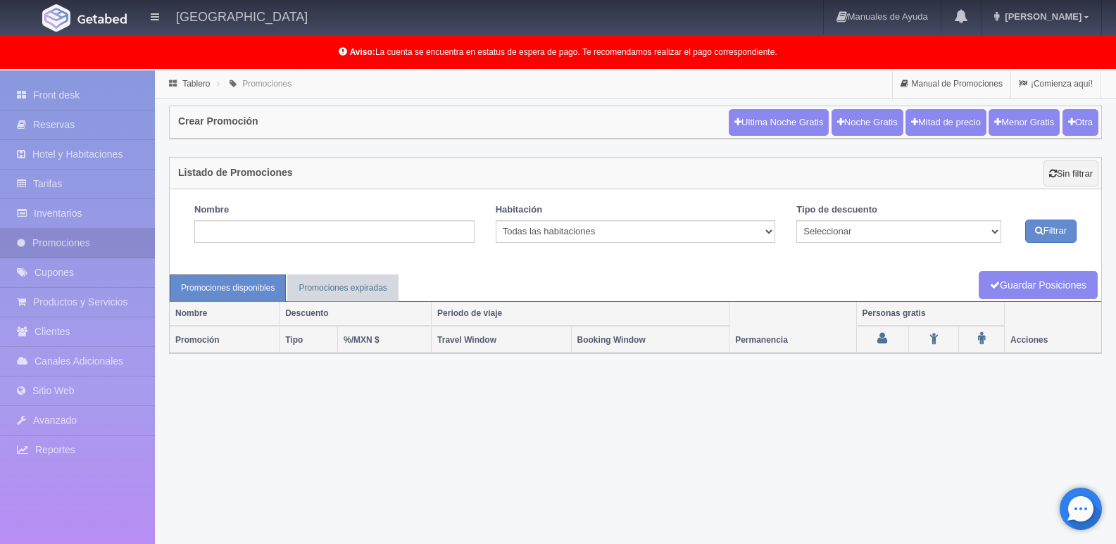 The height and width of the screenshot is (544, 1116). What do you see at coordinates (868, 123) in the screenshot?
I see `button: Noche Gratis` at bounding box center [868, 123].